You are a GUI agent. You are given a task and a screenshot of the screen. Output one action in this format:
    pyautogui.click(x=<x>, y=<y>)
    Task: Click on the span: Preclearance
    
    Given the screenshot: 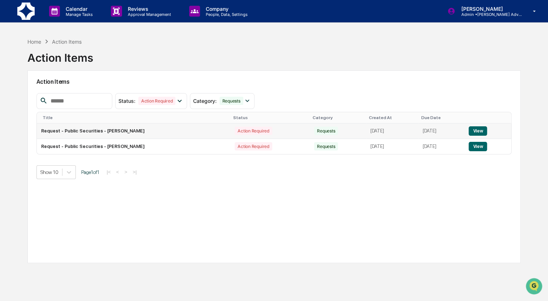 What is the action you would take?
    pyautogui.click(x=30, y=95)
    